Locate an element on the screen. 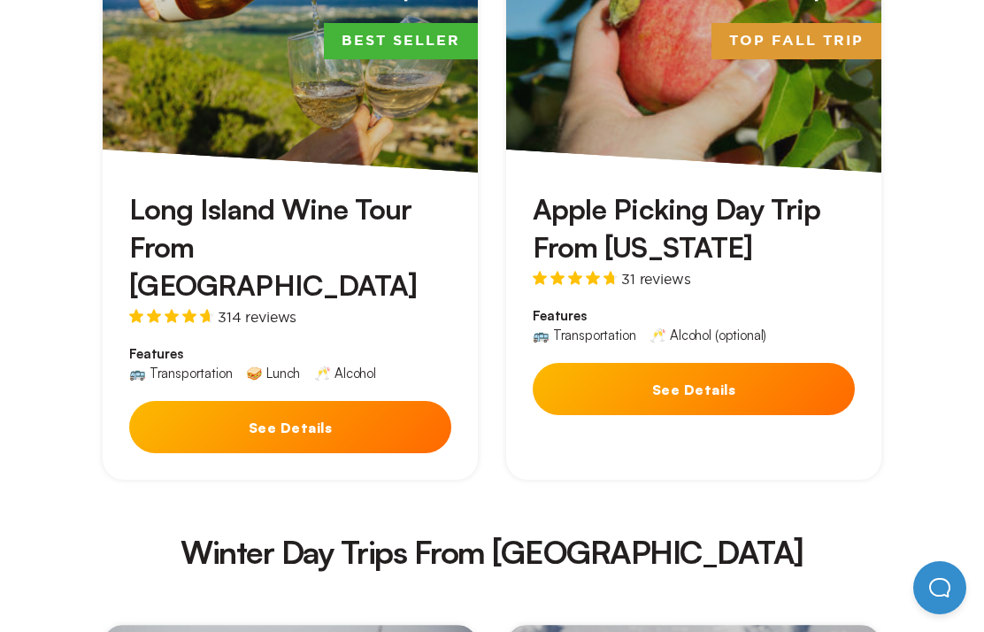  span: Best Seller is located at coordinates (401, 42).